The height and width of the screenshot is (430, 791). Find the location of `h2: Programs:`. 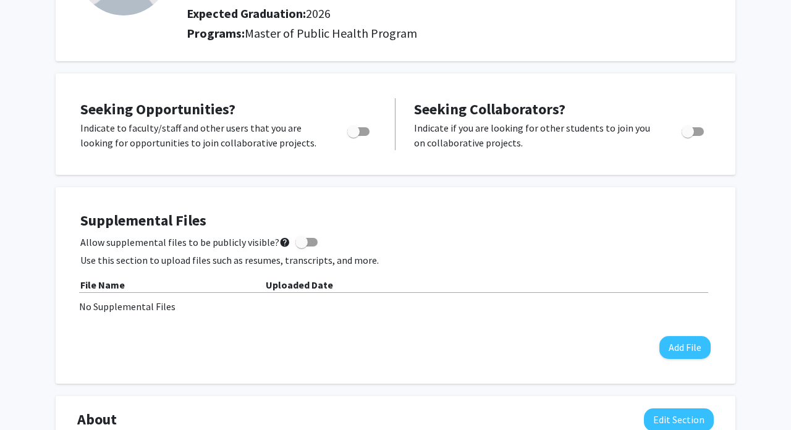

h2: Programs: is located at coordinates (450, 33).